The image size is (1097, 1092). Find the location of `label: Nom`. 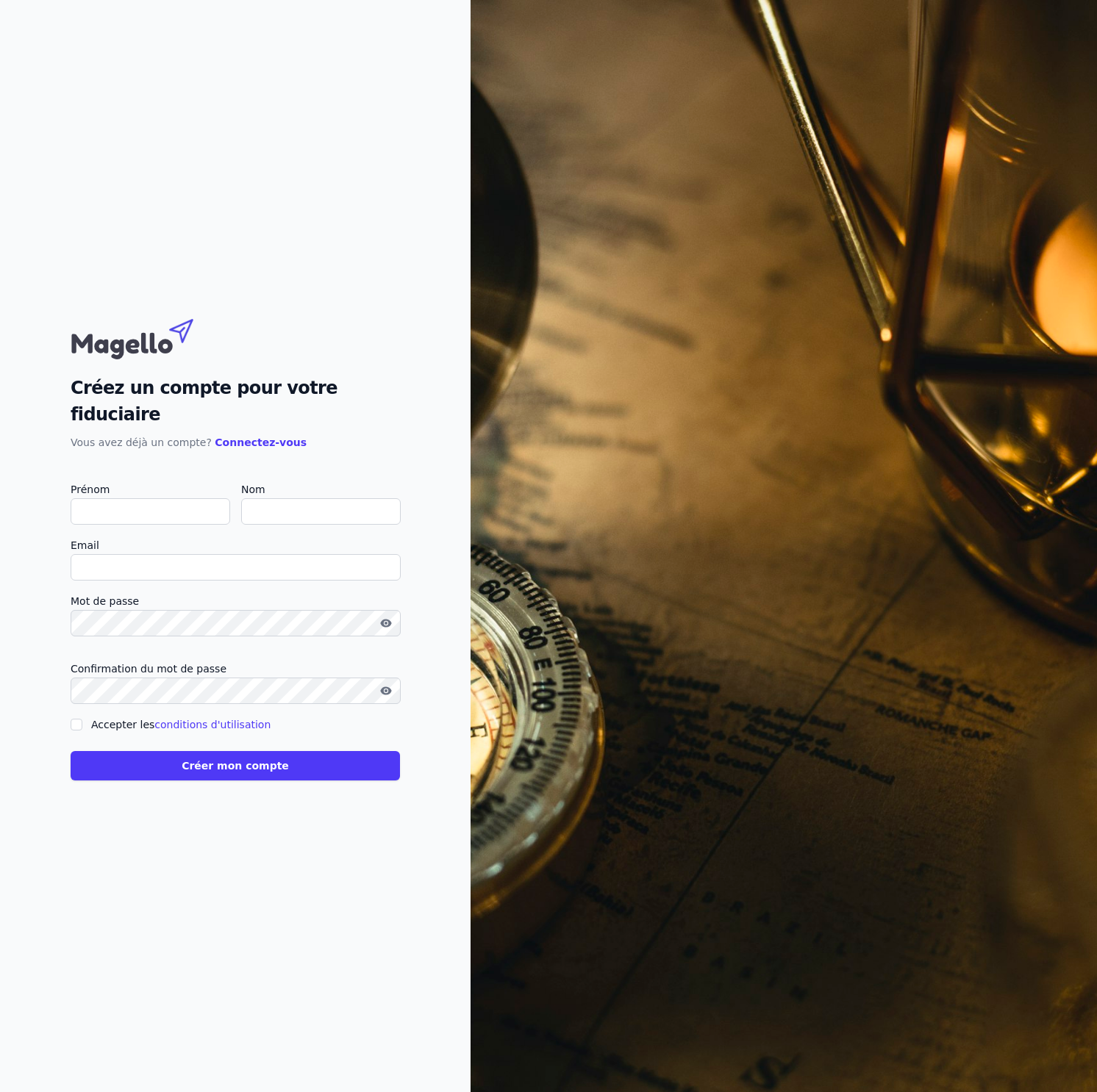

label: Nom is located at coordinates (320, 489).